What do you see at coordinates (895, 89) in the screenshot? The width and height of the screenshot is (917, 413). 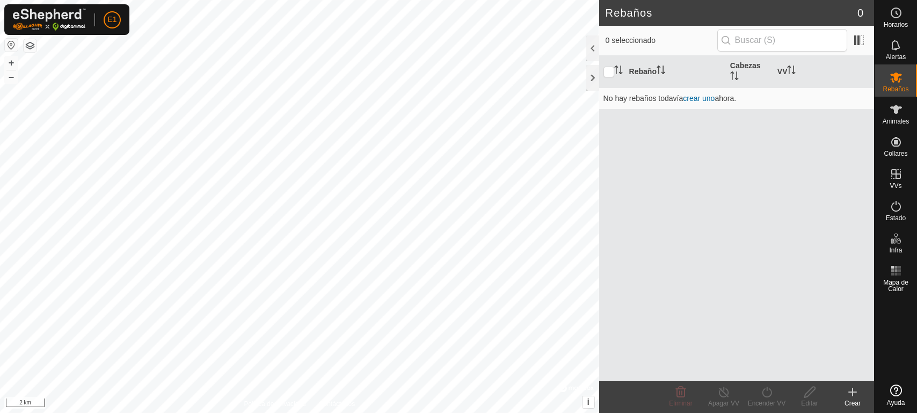 I see `span: Rebaños` at bounding box center [895, 89].